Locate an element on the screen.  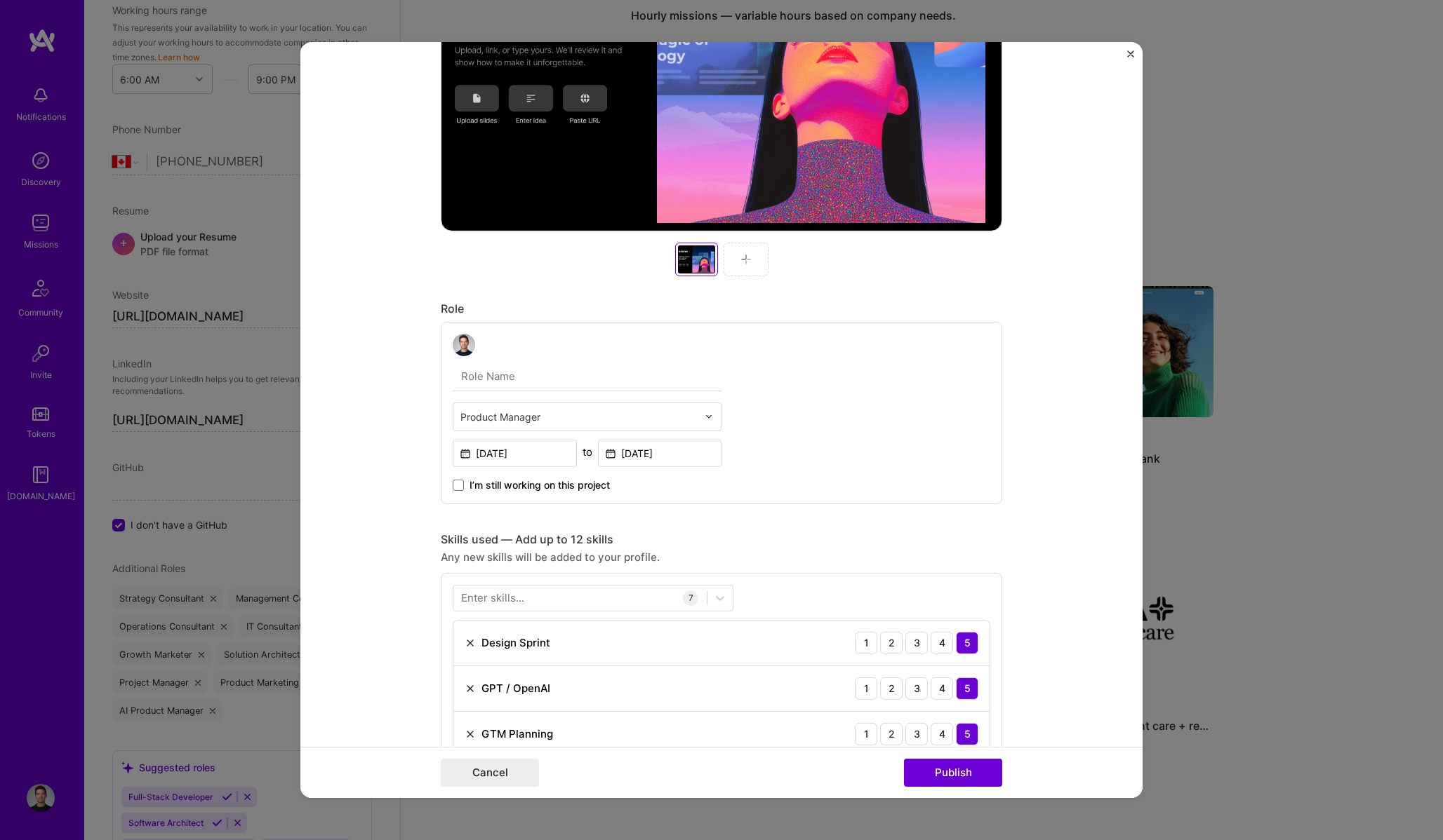
img: drop icon is located at coordinates (709, 417).